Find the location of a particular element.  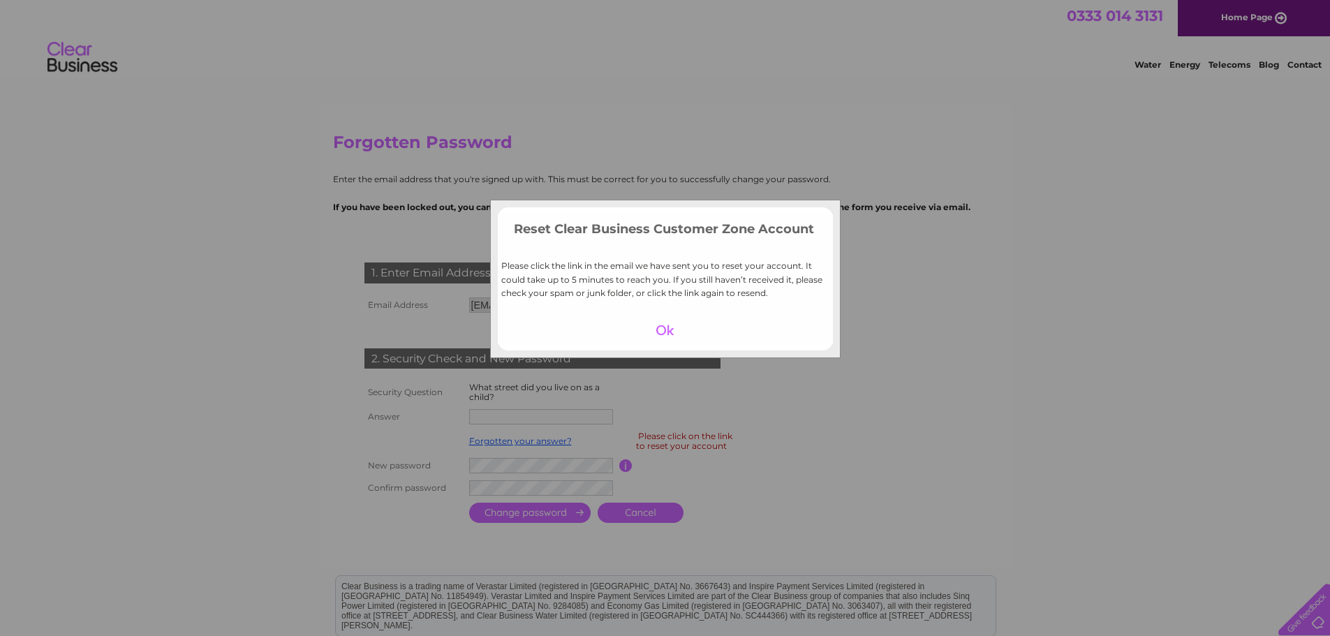

span: 0333 014 3131 is located at coordinates (1115, 15).